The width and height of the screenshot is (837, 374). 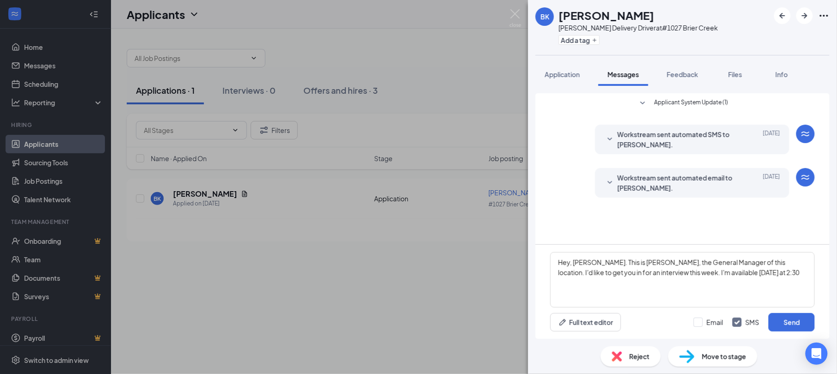 I want to click on button: ArrowRight, so click(x=804, y=16).